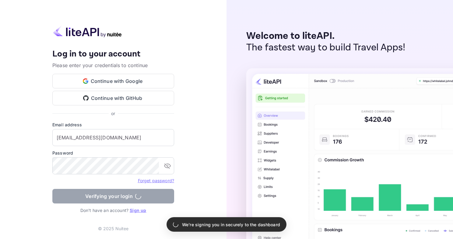 Image resolution: width=453 pixels, height=239 pixels. I want to click on p: Welcome to liteAPI., so click(325, 36).